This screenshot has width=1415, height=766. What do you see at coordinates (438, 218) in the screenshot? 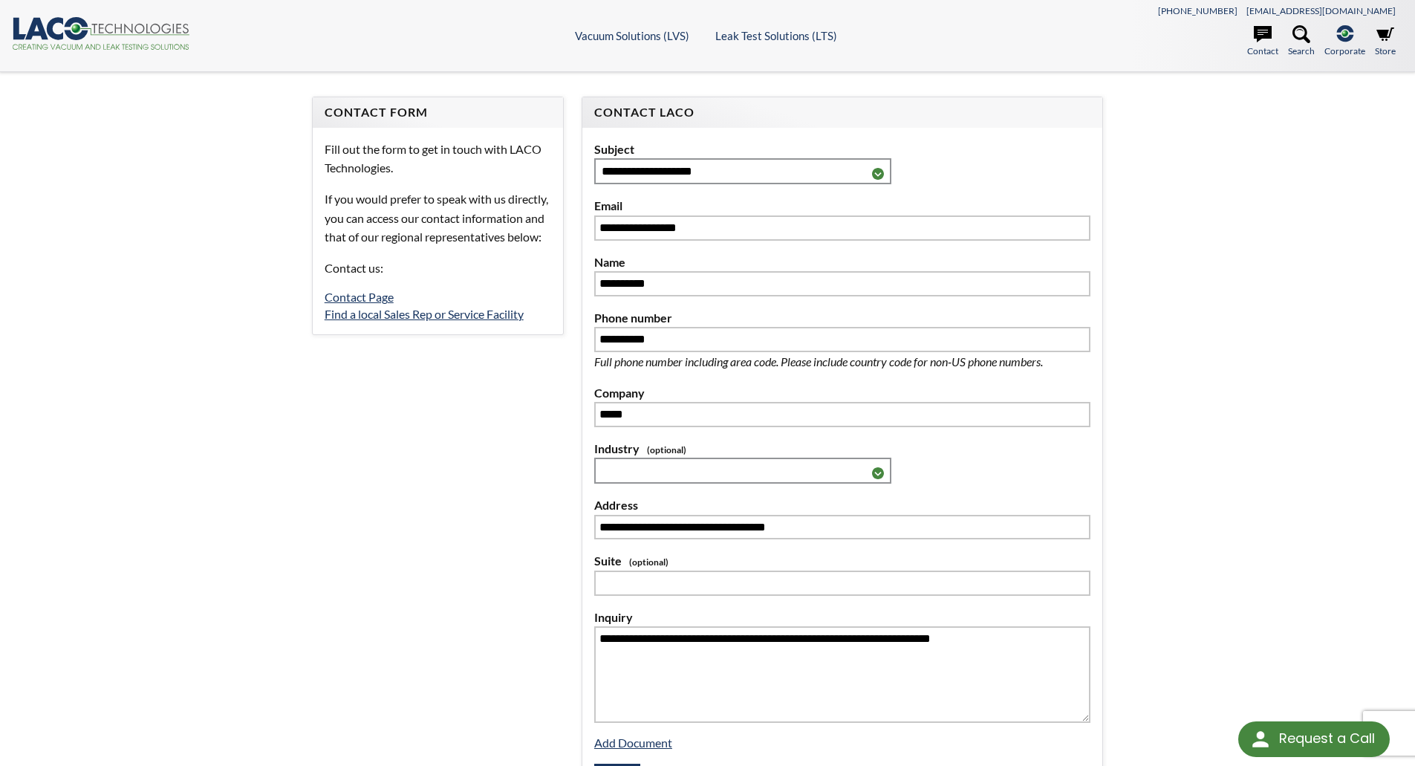
I see `p: If you would prefer to speak with us directly, you can access our contact information and that of...` at bounding box center [438, 218].